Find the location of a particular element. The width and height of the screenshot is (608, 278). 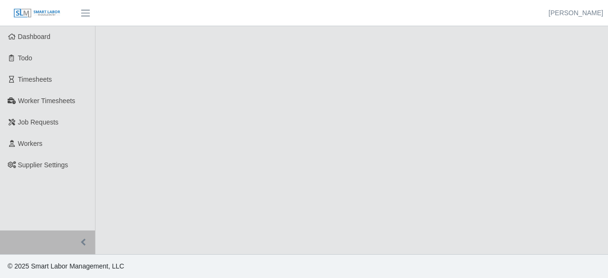

span: Worker Timesheets is located at coordinates (47, 101).